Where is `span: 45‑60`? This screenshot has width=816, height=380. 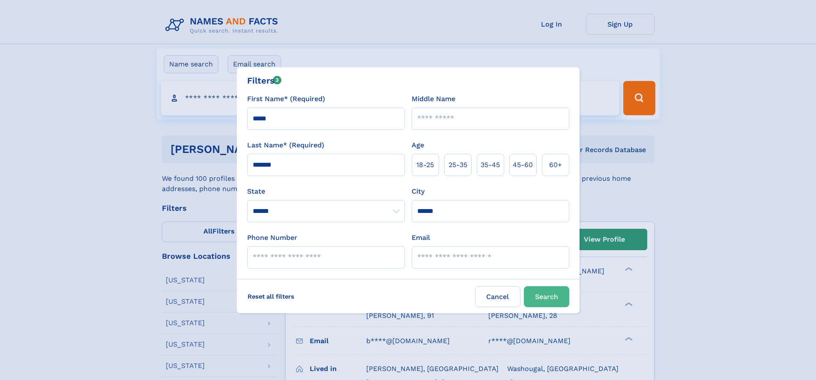
span: 45‑60 is located at coordinates (523, 165).